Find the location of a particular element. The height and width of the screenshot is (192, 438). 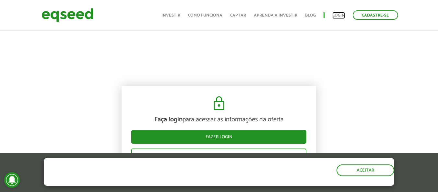

p: Ao clicar em "aceitar", você aceita nossa . is located at coordinates (149, 182).